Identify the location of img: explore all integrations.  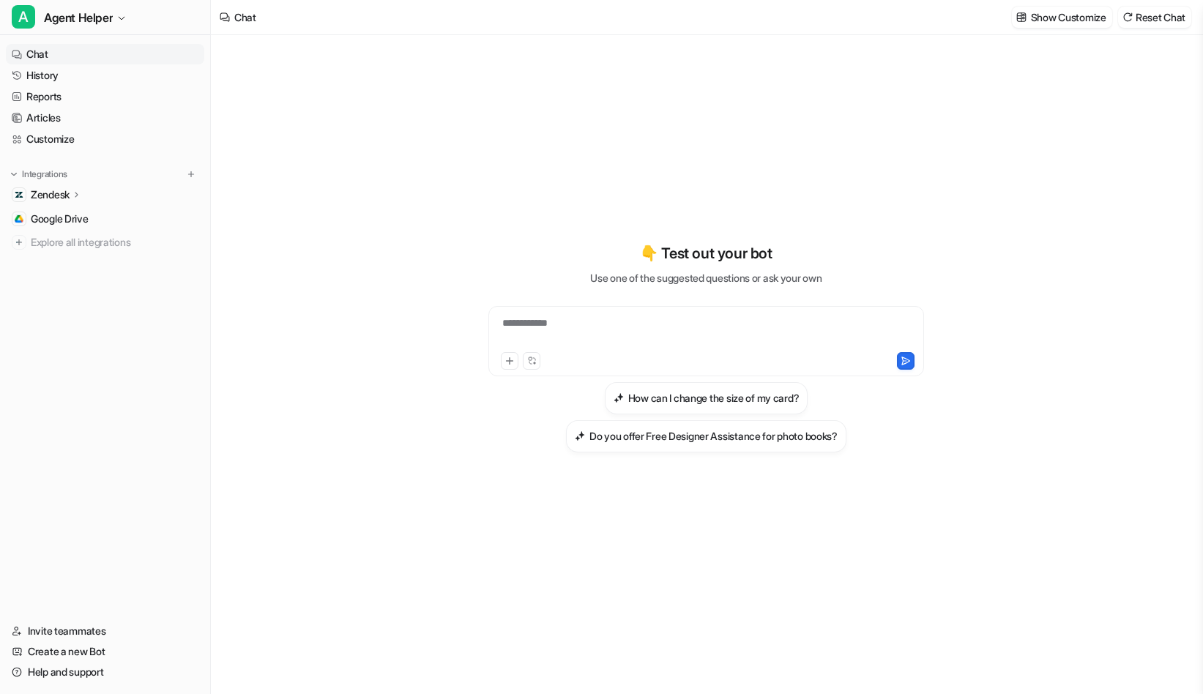
(19, 242).